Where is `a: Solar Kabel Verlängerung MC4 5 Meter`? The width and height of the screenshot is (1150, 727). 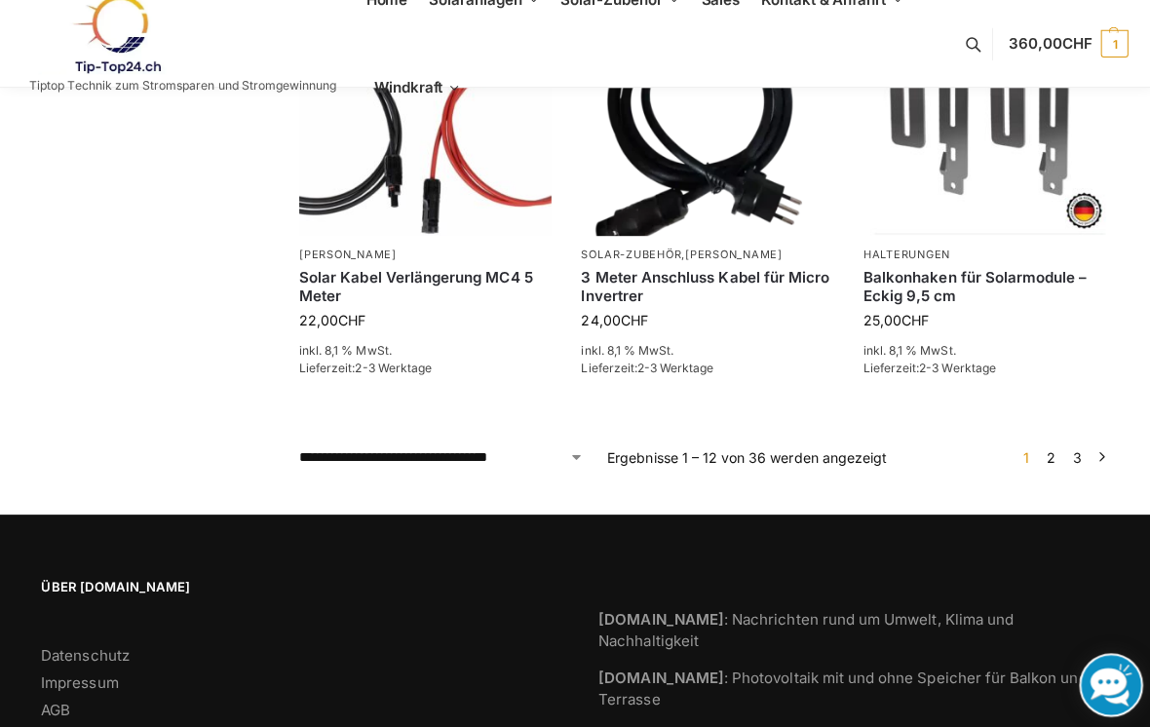 a: Solar Kabel Verlängerung MC4 5 Meter is located at coordinates (422, 284).